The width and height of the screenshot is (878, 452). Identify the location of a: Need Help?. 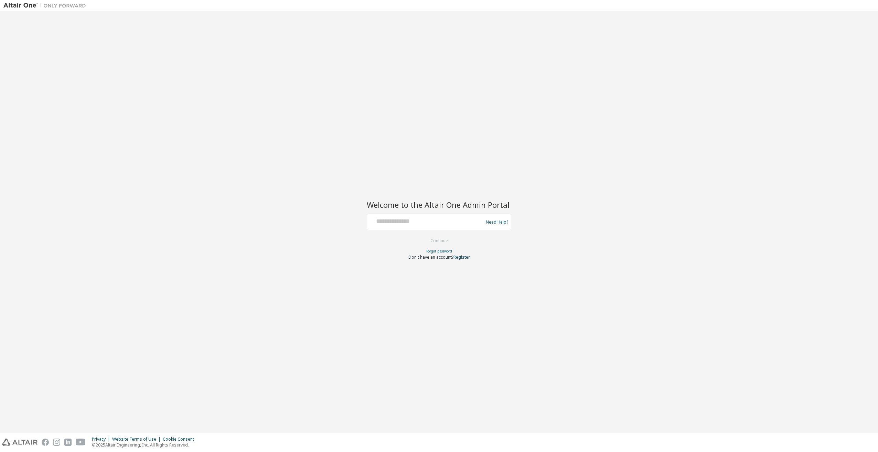
(497, 222).